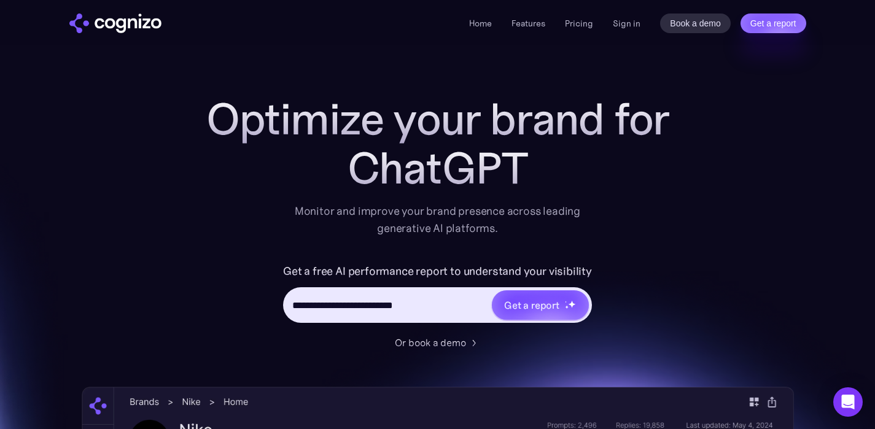  I want to click on div: Open Intercom Messenger, so click(848, 402).